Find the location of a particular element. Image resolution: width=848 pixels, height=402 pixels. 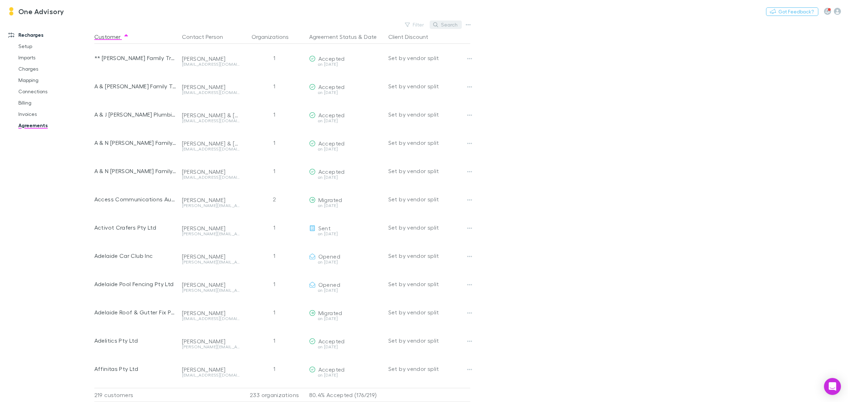

button: Agreement Status is located at coordinates (333, 37).